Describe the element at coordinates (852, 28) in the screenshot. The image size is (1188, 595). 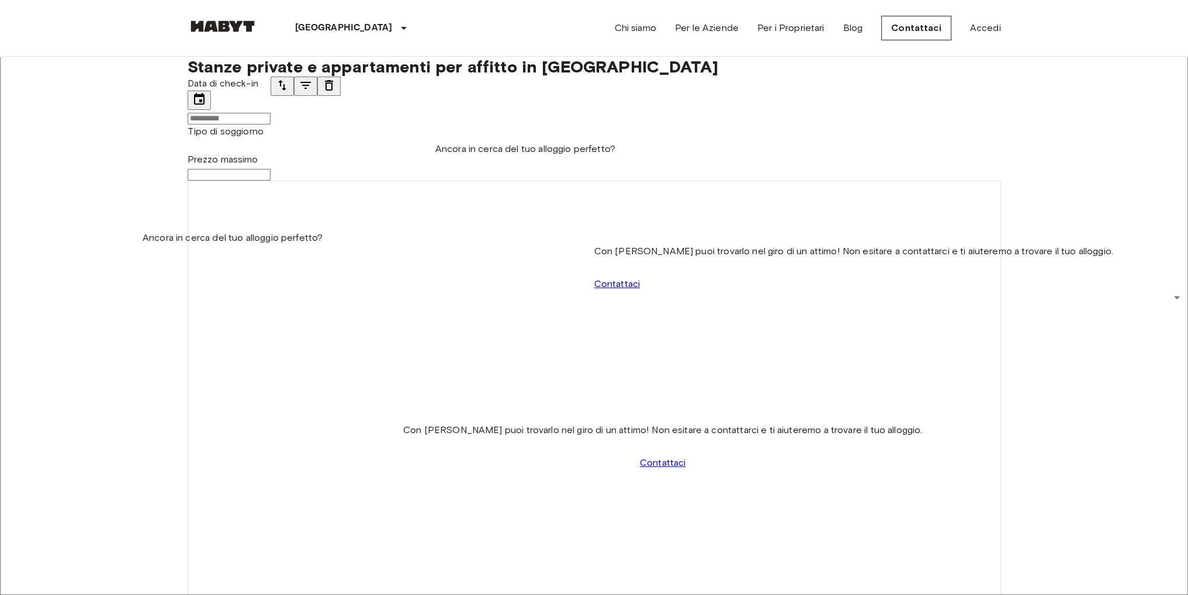
I see `a: Blog` at that location.